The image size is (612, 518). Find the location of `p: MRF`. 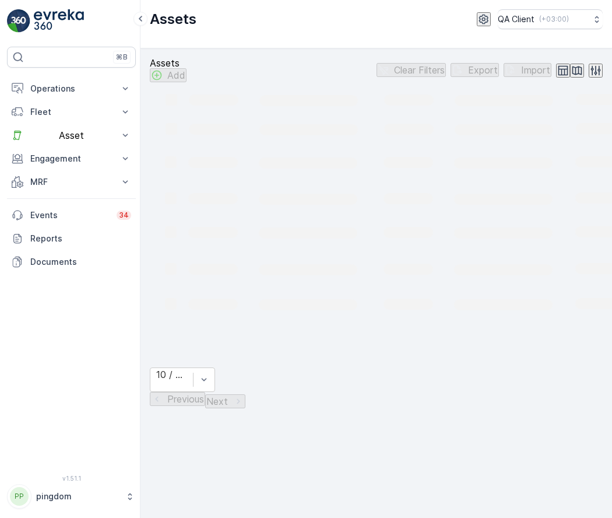

p: MRF is located at coordinates (71, 182).